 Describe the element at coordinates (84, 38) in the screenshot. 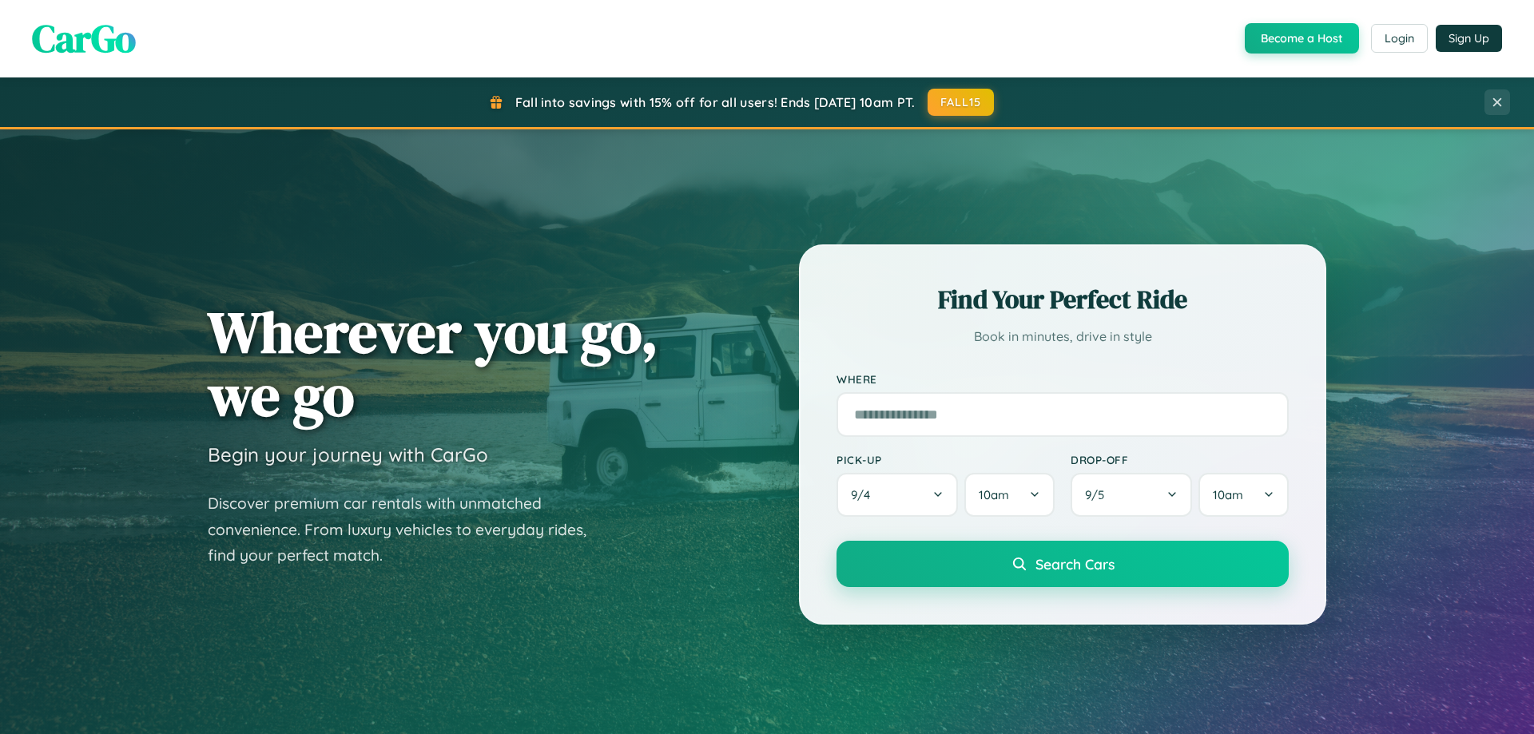

I see `span: CarGo` at that location.